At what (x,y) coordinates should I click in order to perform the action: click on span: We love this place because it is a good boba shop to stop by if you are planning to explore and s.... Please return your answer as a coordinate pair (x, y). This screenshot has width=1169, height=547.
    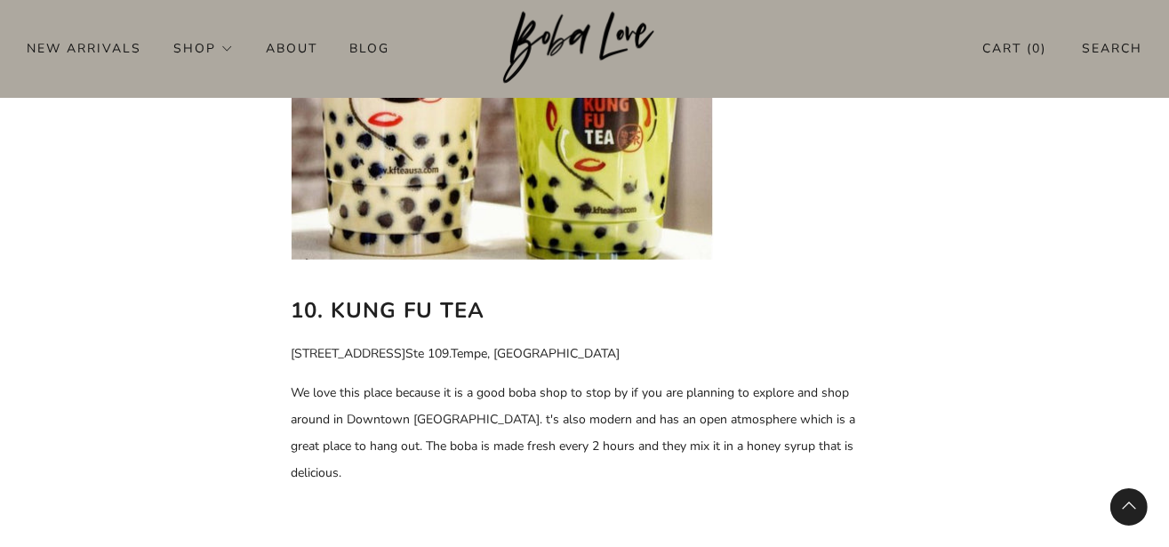
    Looking at the image, I should click on (573, 432).